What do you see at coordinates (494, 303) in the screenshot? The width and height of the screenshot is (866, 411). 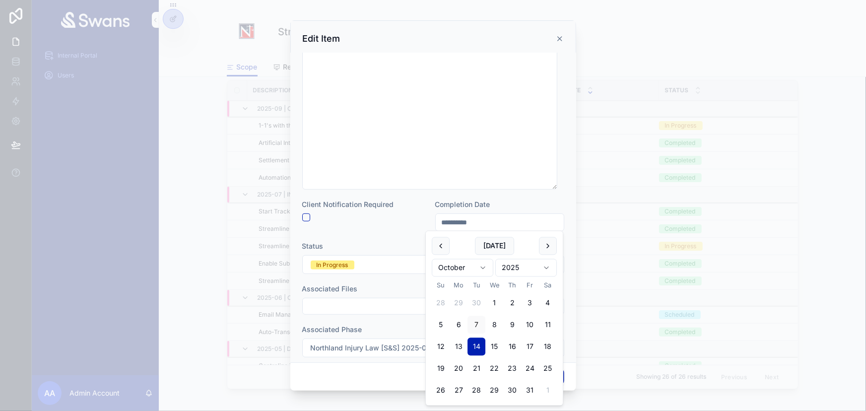 I see `button: Wednesday, October 1st, 2025` at bounding box center [494, 303].